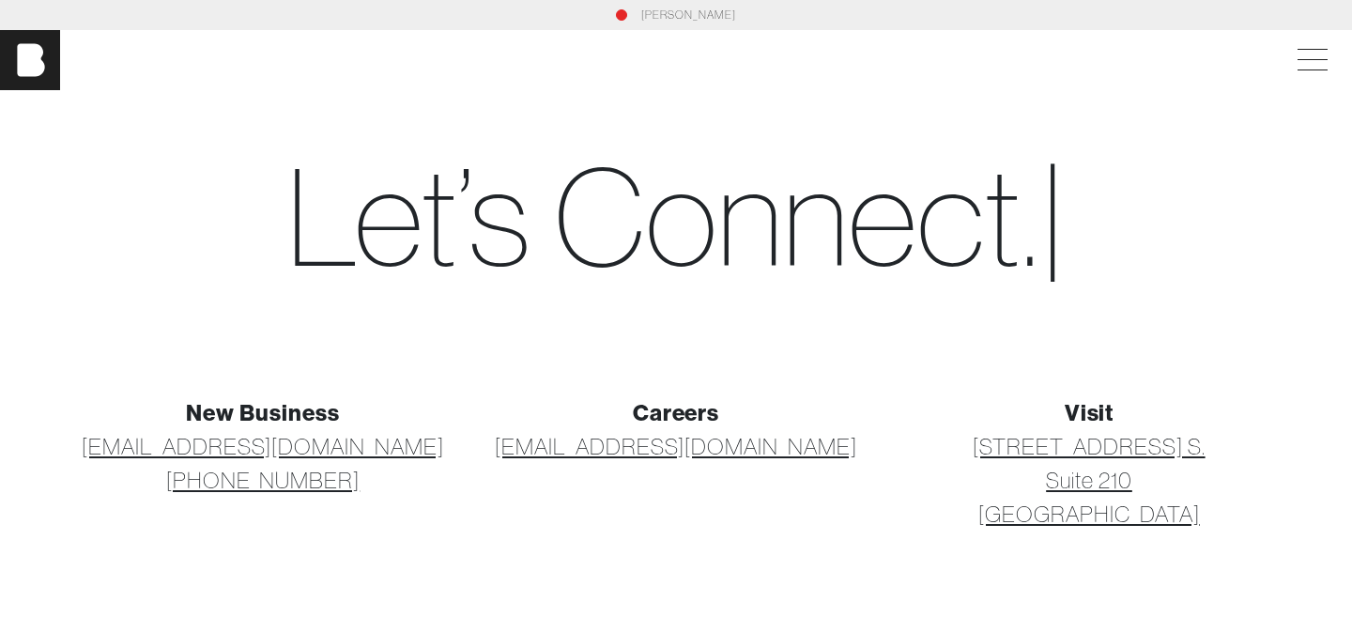  I want to click on div: New Business, so click(263, 412).